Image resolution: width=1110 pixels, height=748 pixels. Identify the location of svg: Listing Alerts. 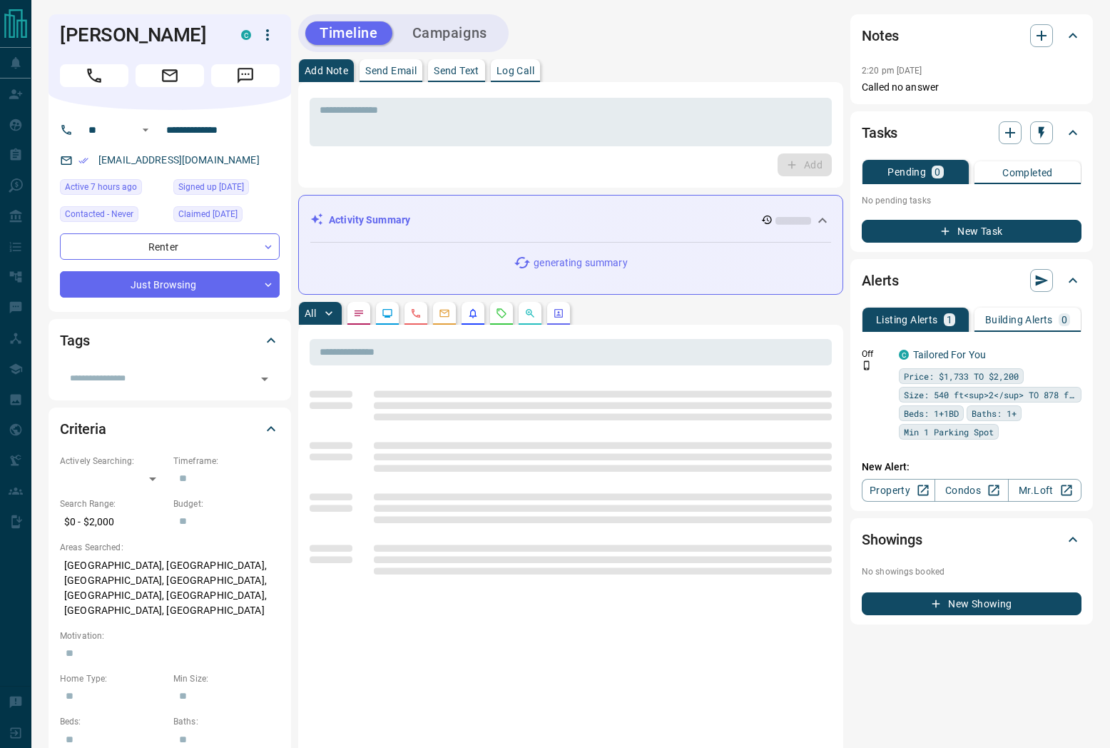
(473, 313).